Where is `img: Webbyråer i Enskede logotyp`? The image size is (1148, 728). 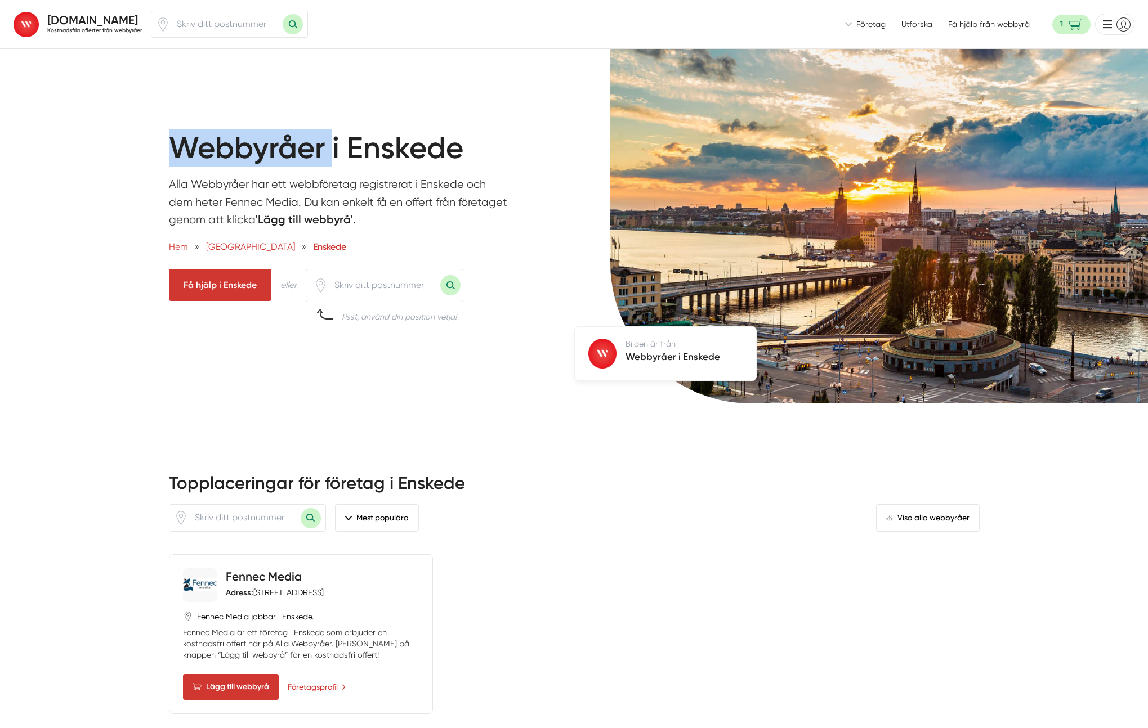
img: Webbyråer i Enskede logotyp is located at coordinates (602, 353).